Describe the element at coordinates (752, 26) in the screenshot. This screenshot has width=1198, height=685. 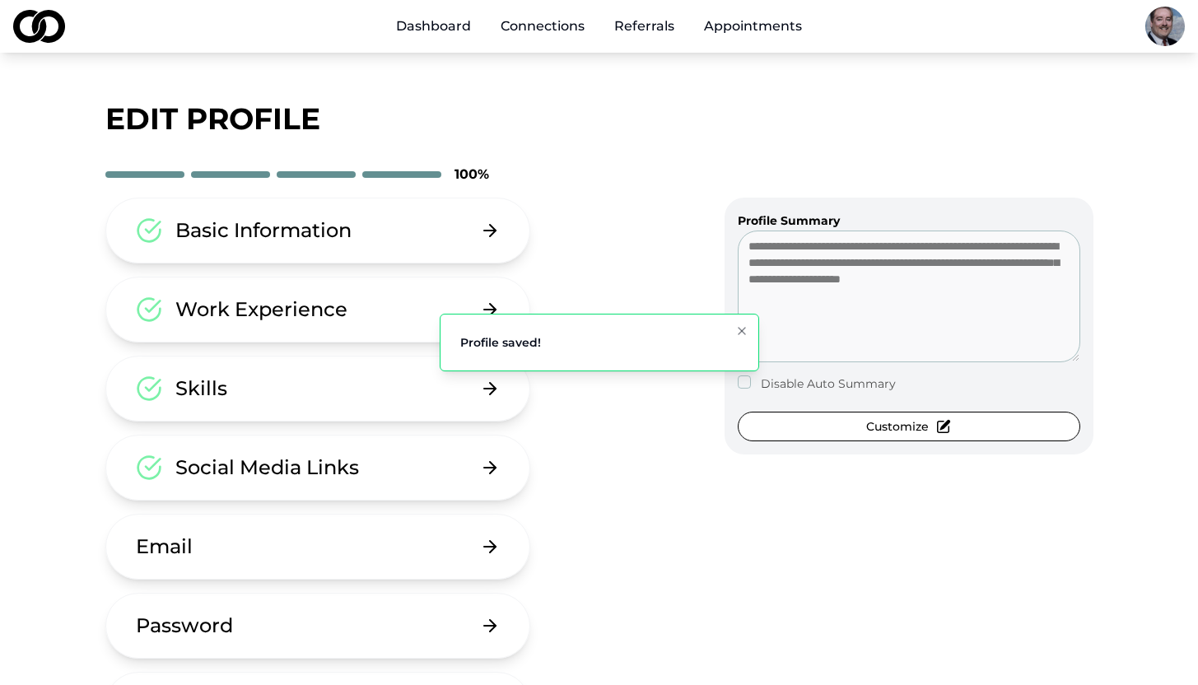
I see `a: Appointments` at that location.